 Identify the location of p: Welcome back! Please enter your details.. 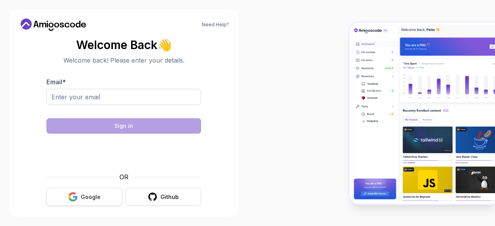
(124, 60).